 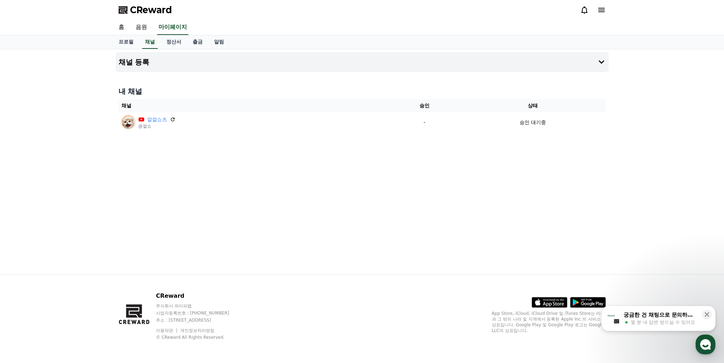 I want to click on p: App Store, iCloud, iCloud Drive 및 iTunes Store는 미국과 그 밖의 나라 및 지역에서 등록된 Apple Inc.의 서비스 상표입니다. Goo..., so click(x=549, y=322).